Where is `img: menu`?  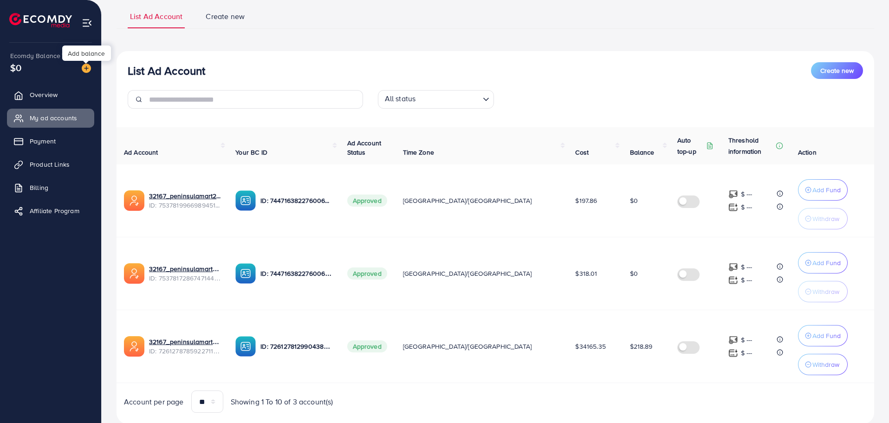 img: menu is located at coordinates (87, 23).